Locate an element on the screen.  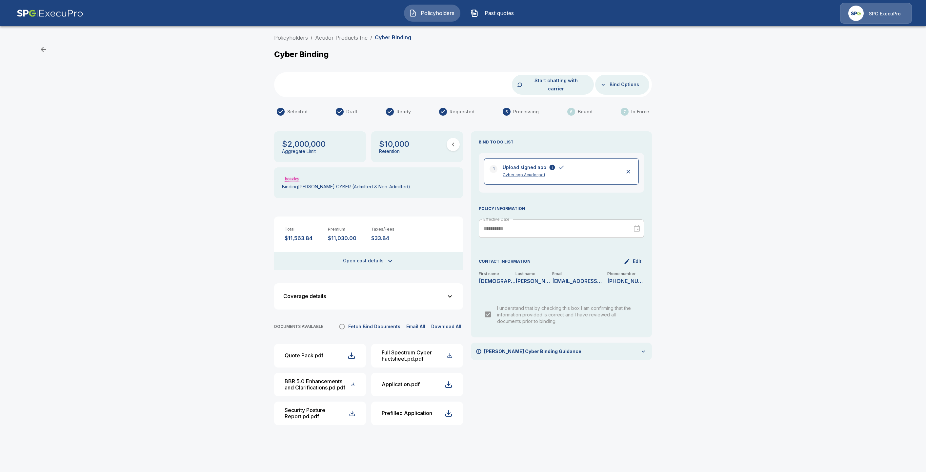
span: Bound is located at coordinates (585, 112).